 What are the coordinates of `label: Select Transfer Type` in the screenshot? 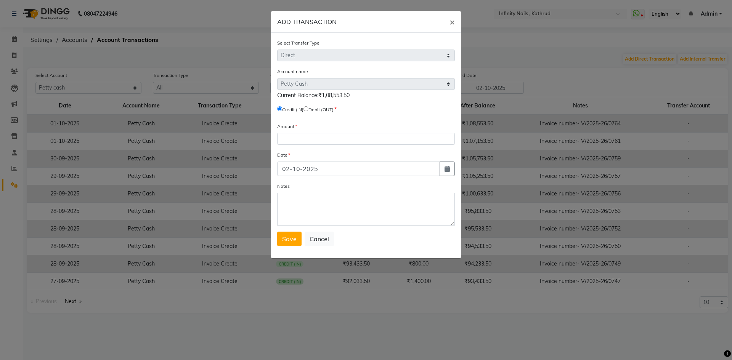 It's located at (298, 43).